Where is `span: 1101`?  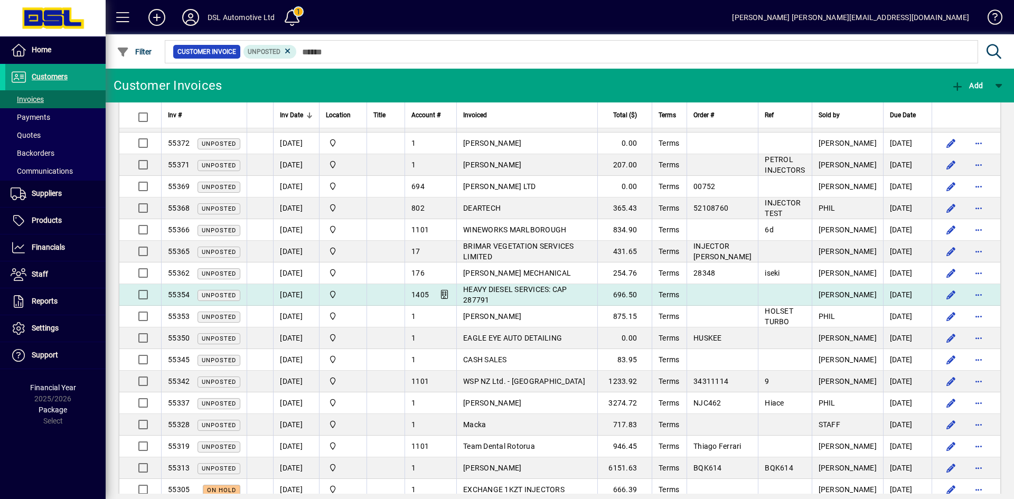
span: 1101 is located at coordinates (420, 446).